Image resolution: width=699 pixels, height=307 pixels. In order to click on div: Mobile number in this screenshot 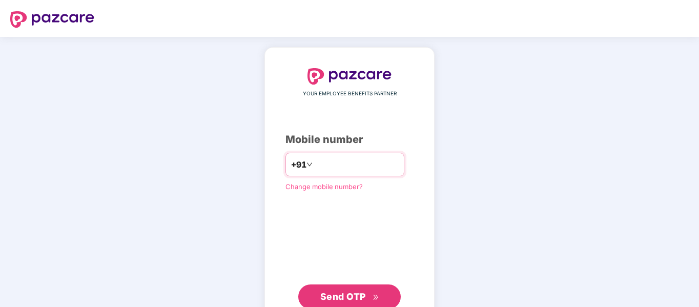, I will do `click(349, 139)`.